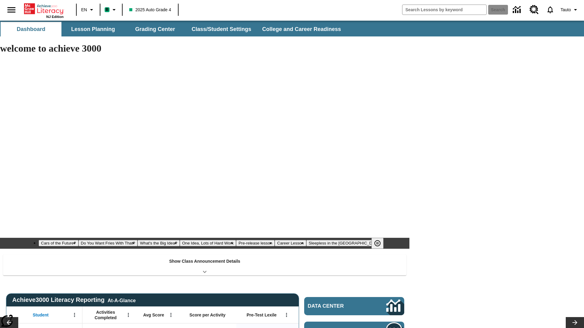 This screenshot has width=584, height=328. What do you see at coordinates (208, 243) in the screenshot?
I see `button: Slide 4 One Idea, Lots of Hard Work` at bounding box center [208, 243].